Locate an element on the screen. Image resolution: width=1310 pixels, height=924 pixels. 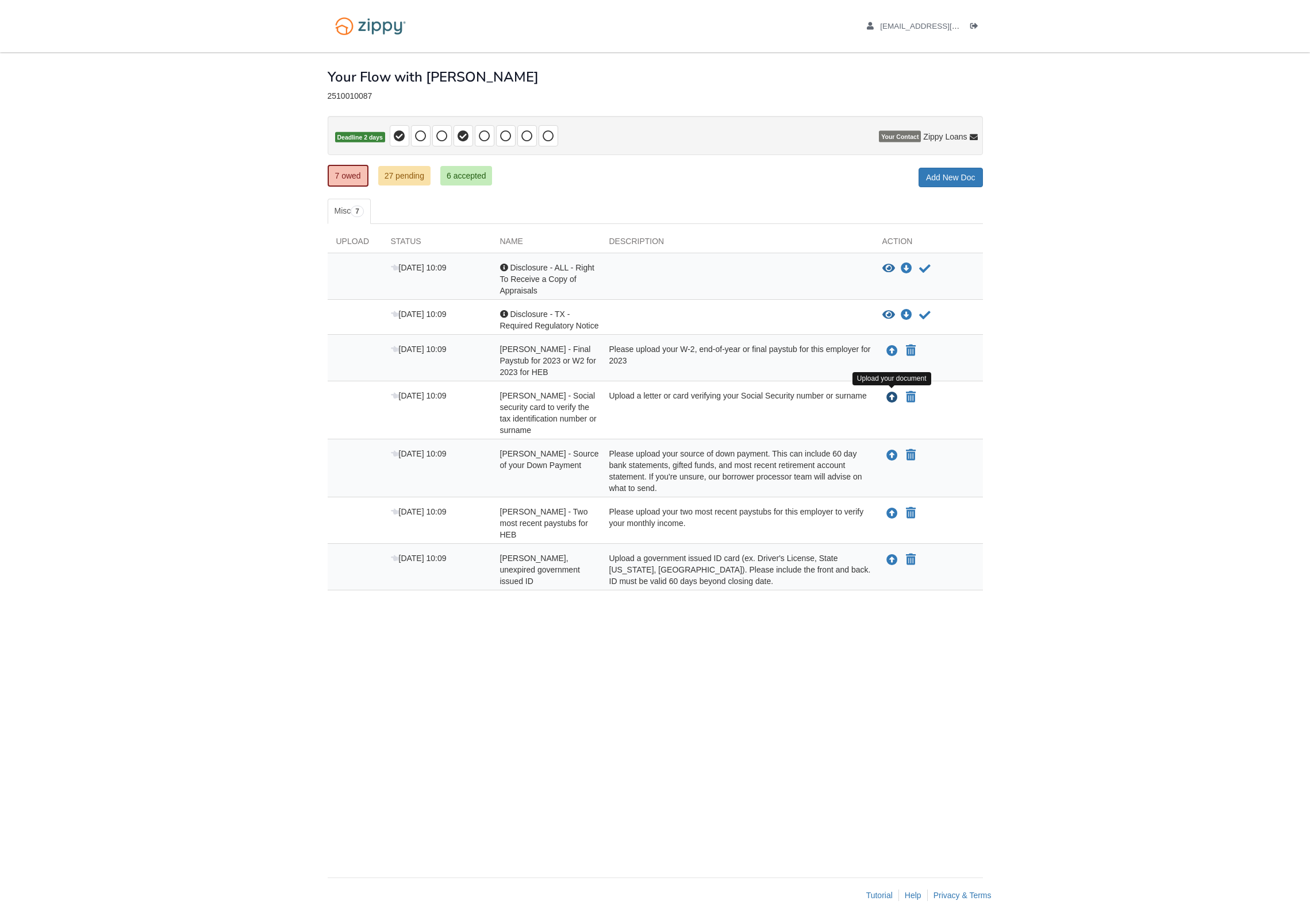
span: ordepnlirpa@gmail.com is located at coordinates (946, 26).